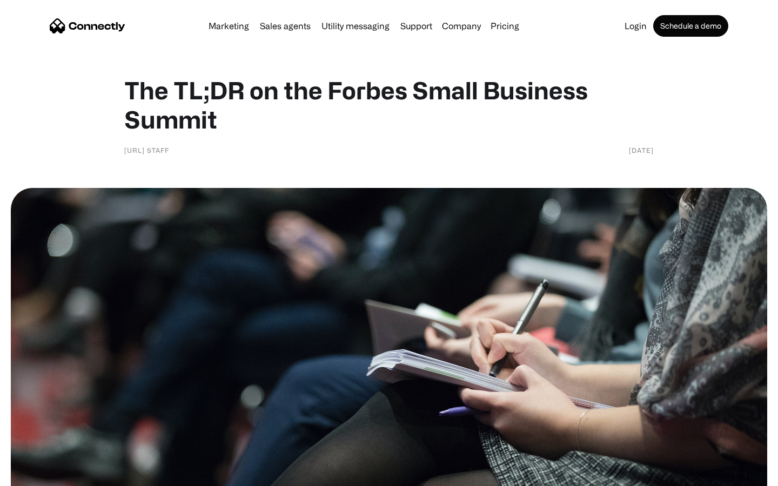  Describe the element at coordinates (636, 26) in the screenshot. I see `a: Login` at that location.